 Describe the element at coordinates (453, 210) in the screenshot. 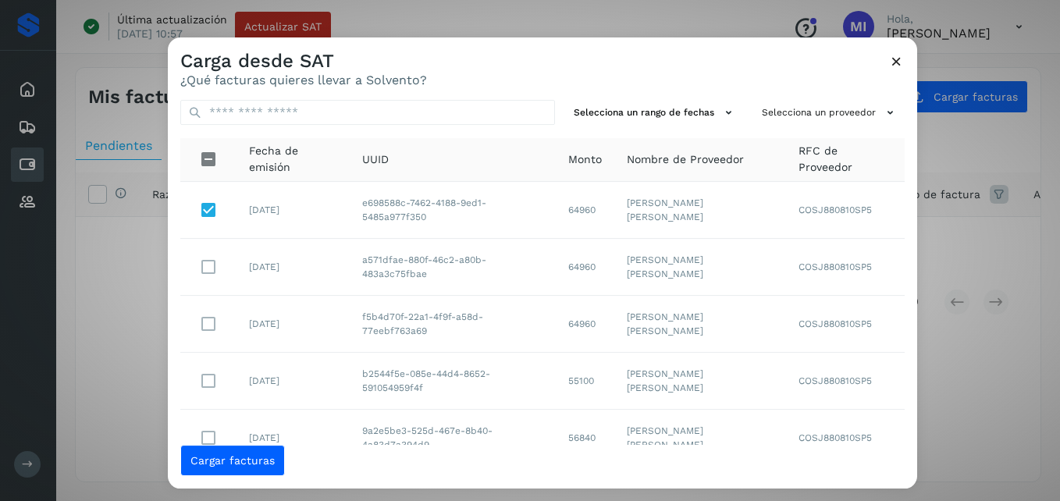

I see `td: e698588c-7462-4188-9ed1-5485a977f350` at that location.